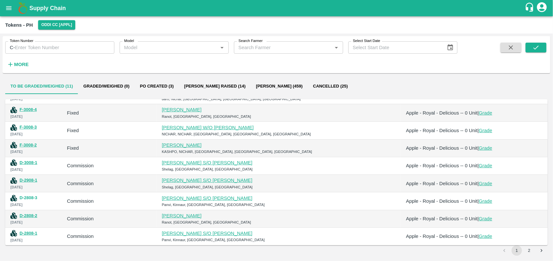 This screenshot has width=553, height=261. I want to click on button: F-3008-3, so click(28, 127).